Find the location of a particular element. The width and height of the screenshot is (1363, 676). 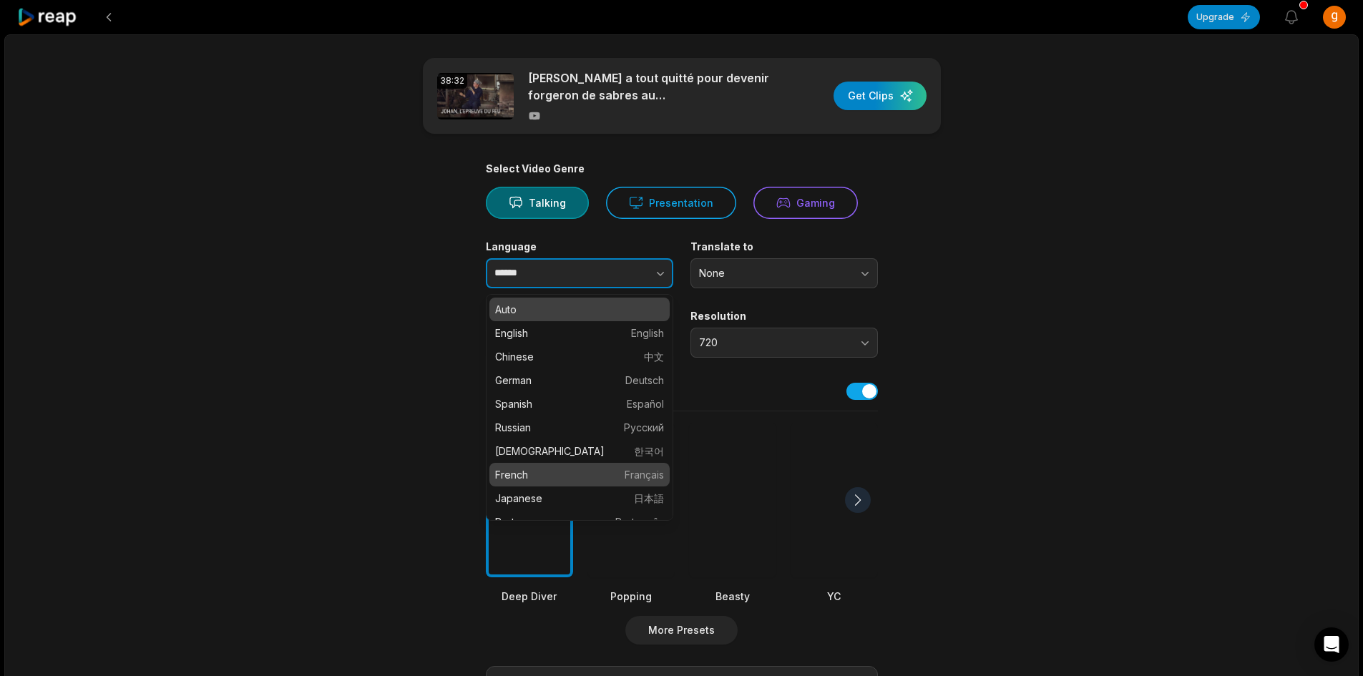

label: Resolution is located at coordinates (784, 316).